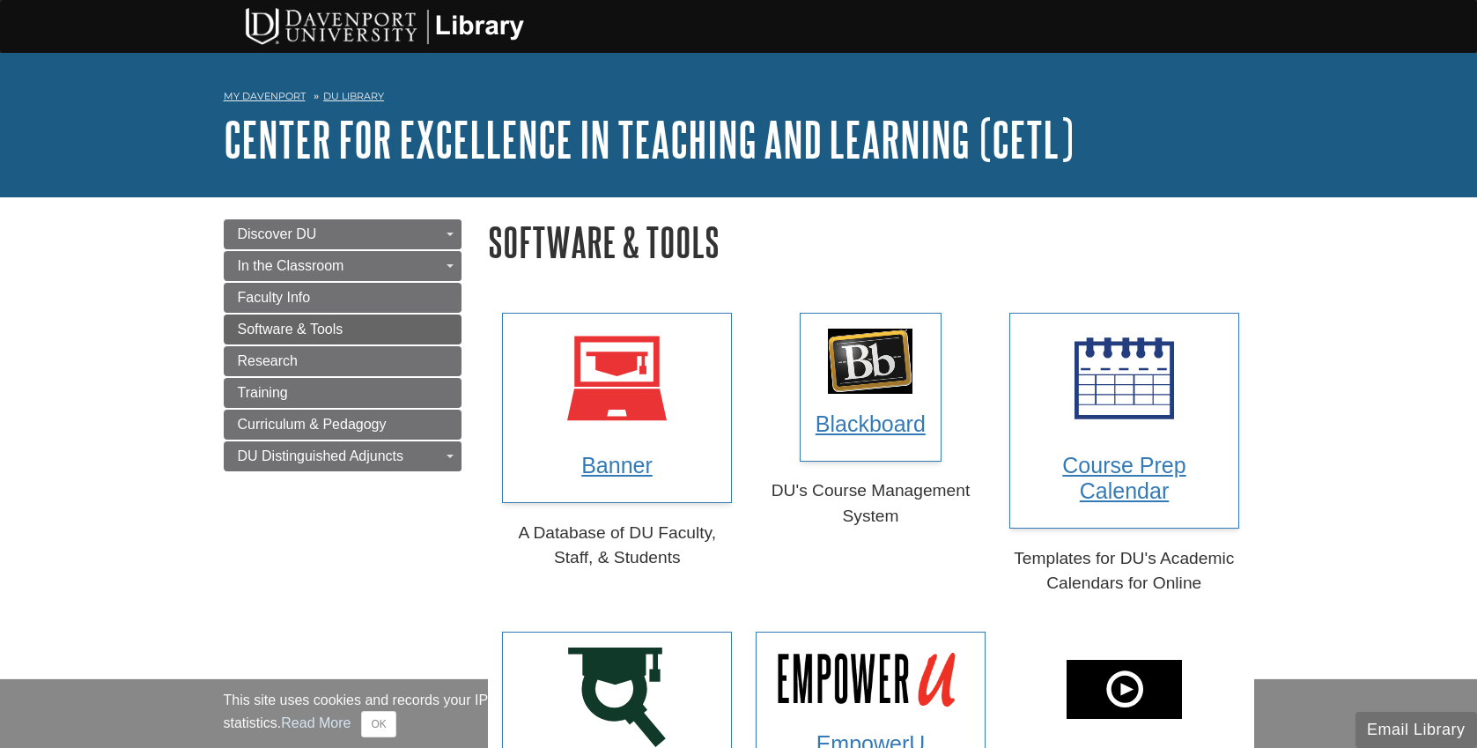 Image resolution: width=1477 pixels, height=748 pixels. Describe the element at coordinates (378, 724) in the screenshot. I see `button: Close` at that location.